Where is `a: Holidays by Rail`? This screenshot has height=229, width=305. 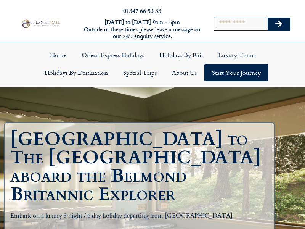 a: Holidays by Rail is located at coordinates (181, 55).